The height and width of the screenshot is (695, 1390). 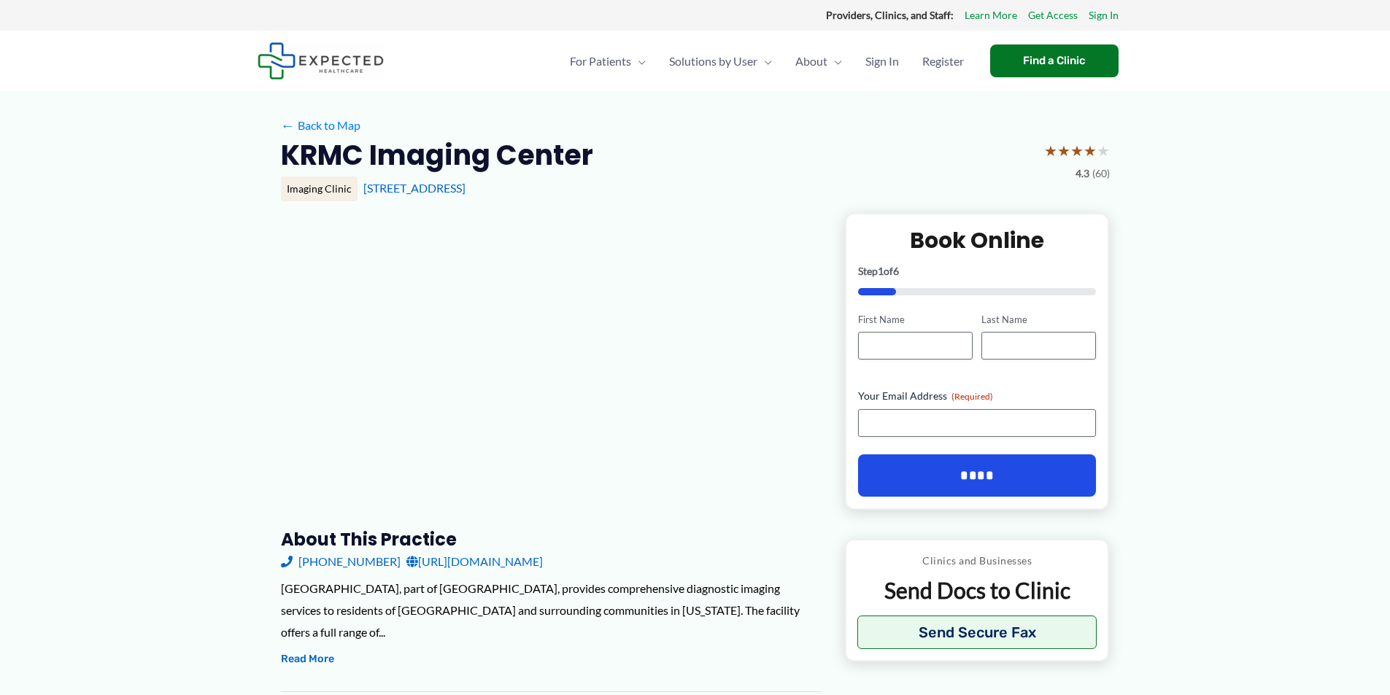 I want to click on a: Find a Clinic, so click(x=1054, y=61).